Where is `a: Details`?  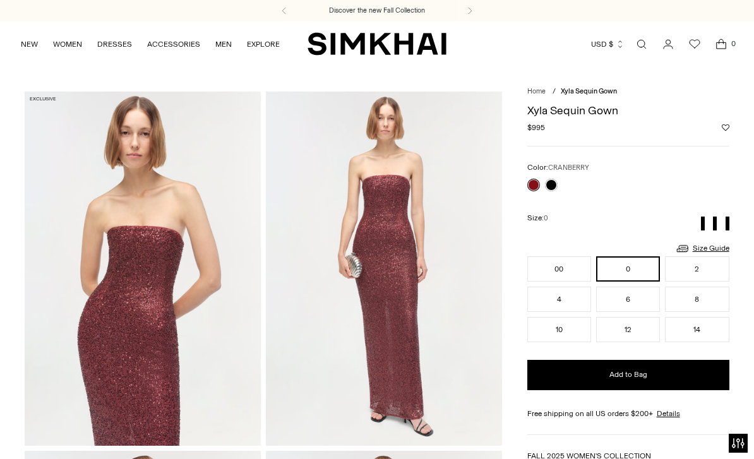 a: Details is located at coordinates (668, 414).